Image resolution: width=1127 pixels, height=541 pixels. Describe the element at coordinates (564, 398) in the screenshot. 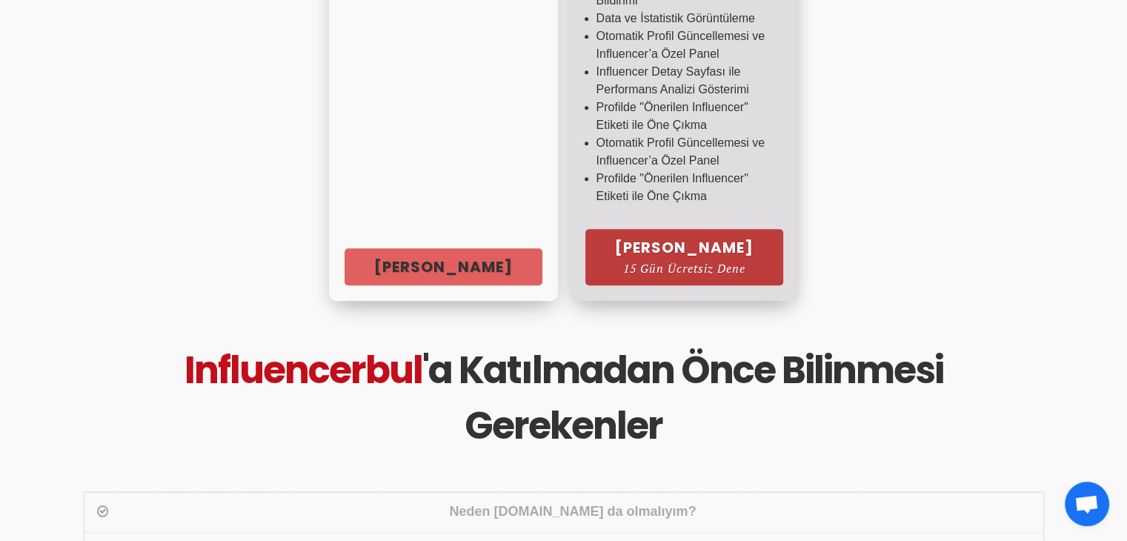

I see `h1: 'a Katılmadan Önce Bilinmesi Gerekenler` at that location.